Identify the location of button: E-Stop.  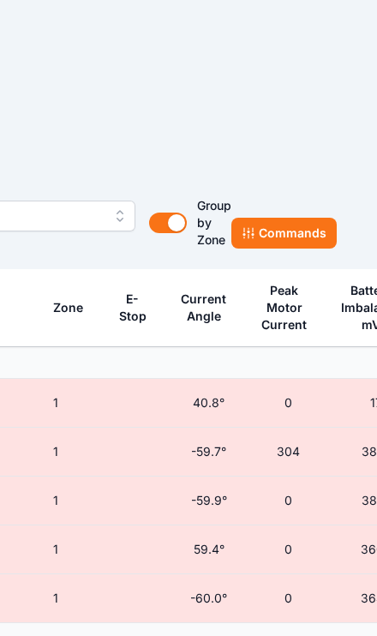
(138, 308).